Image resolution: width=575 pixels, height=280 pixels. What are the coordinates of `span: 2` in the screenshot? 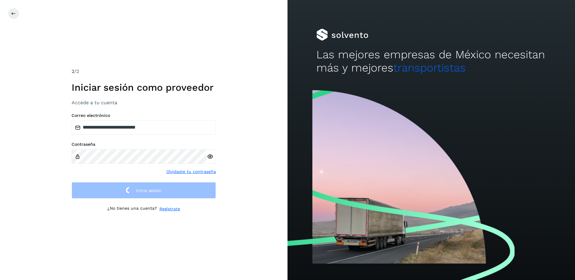 It's located at (73, 71).